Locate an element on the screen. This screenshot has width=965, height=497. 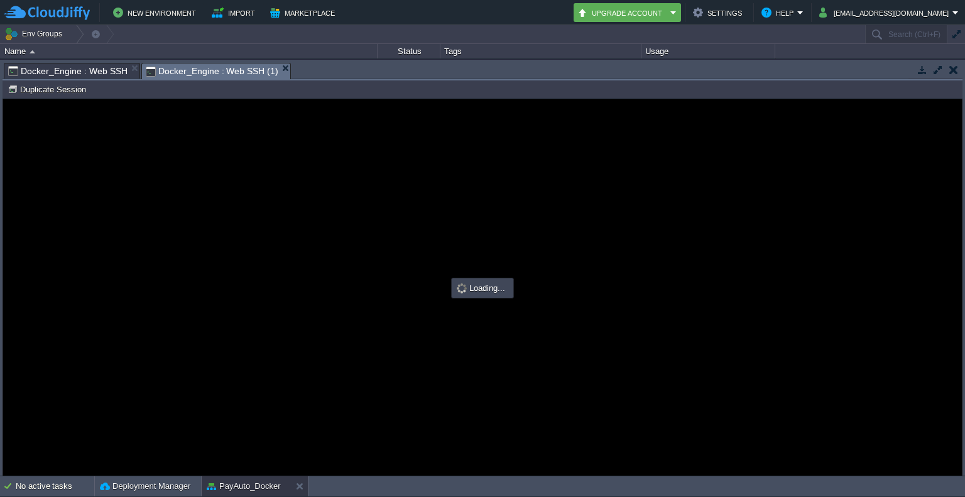
button: Duplicate Session is located at coordinates (48, 89).